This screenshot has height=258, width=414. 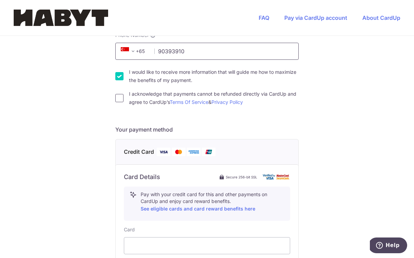 I want to click on h5: Your payment method, so click(x=207, y=130).